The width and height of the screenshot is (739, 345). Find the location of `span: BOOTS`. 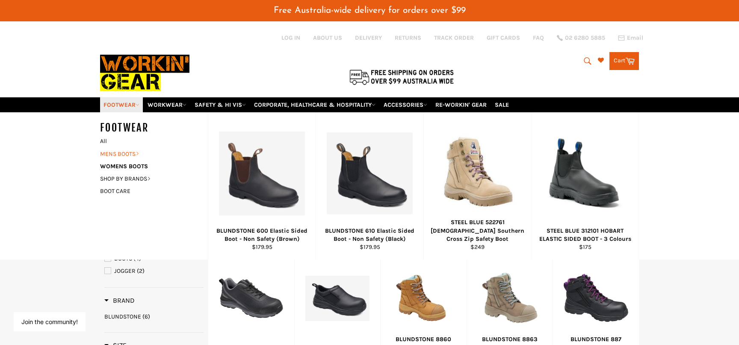

span: BOOTS is located at coordinates (123, 259).